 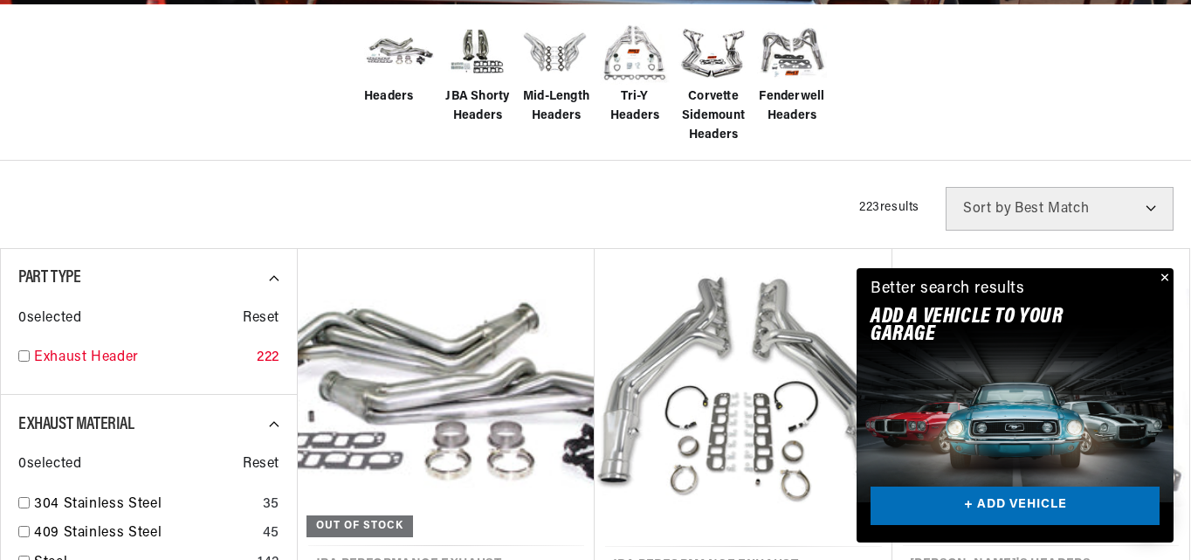 I want to click on a: Mid-Length Headers Mid-Length Headers, so click(x=556, y=72).